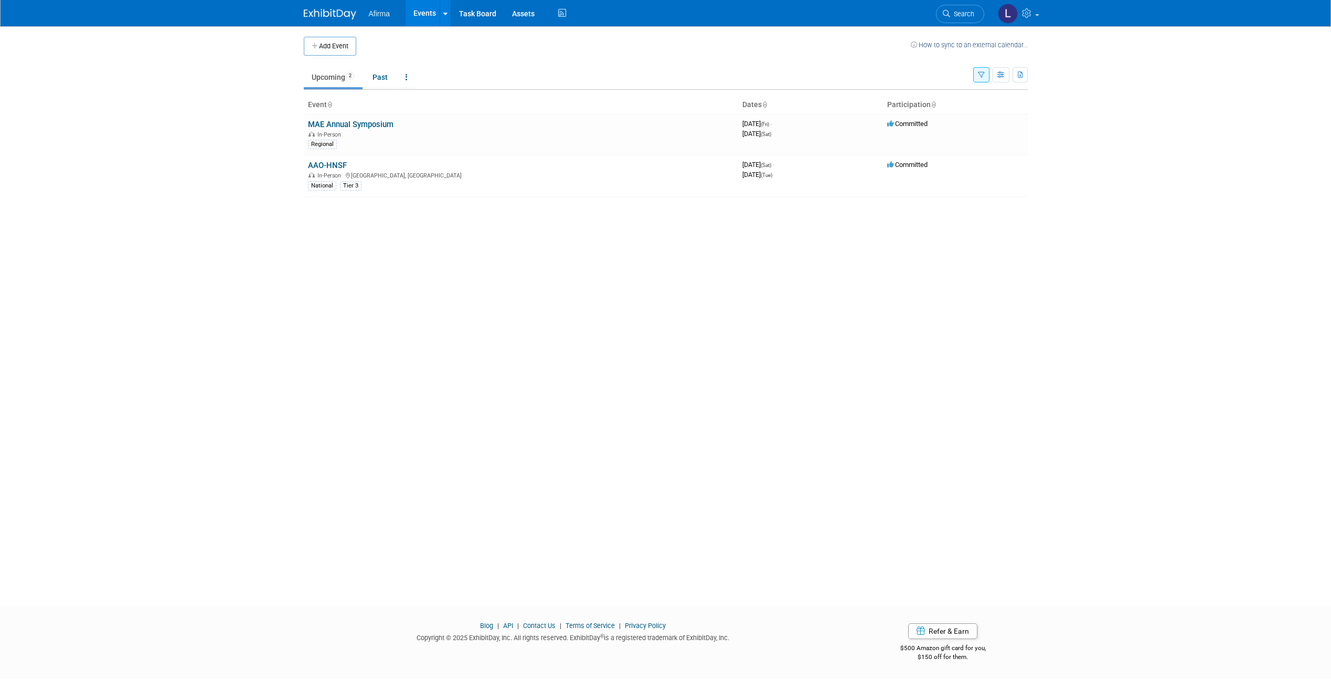 The image size is (1331, 690). What do you see at coordinates (322, 144) in the screenshot?
I see `div: Regional` at bounding box center [322, 144].